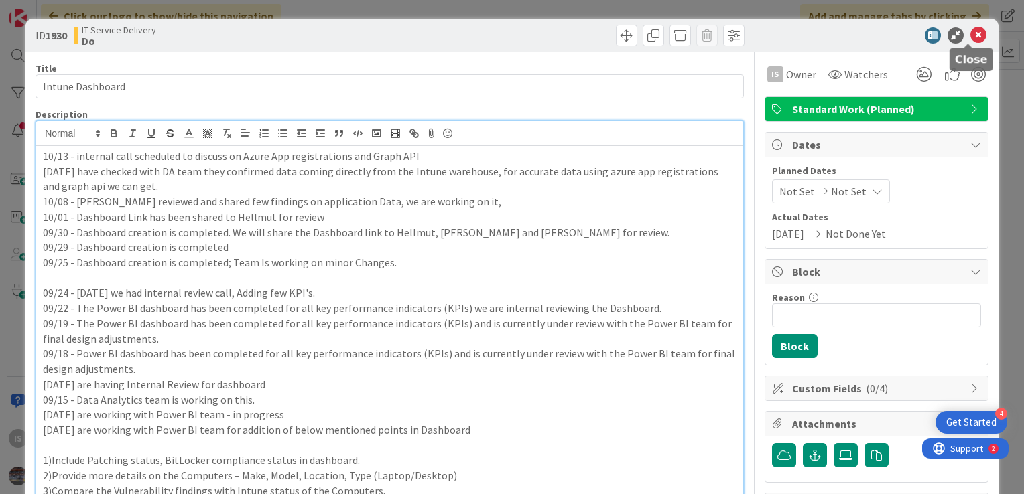 This screenshot has height=494, width=1024. I want to click on p: 09/18 - Power BI dashboard has been completed for all key performance indicators (KPIs) and is cu..., so click(389, 361).